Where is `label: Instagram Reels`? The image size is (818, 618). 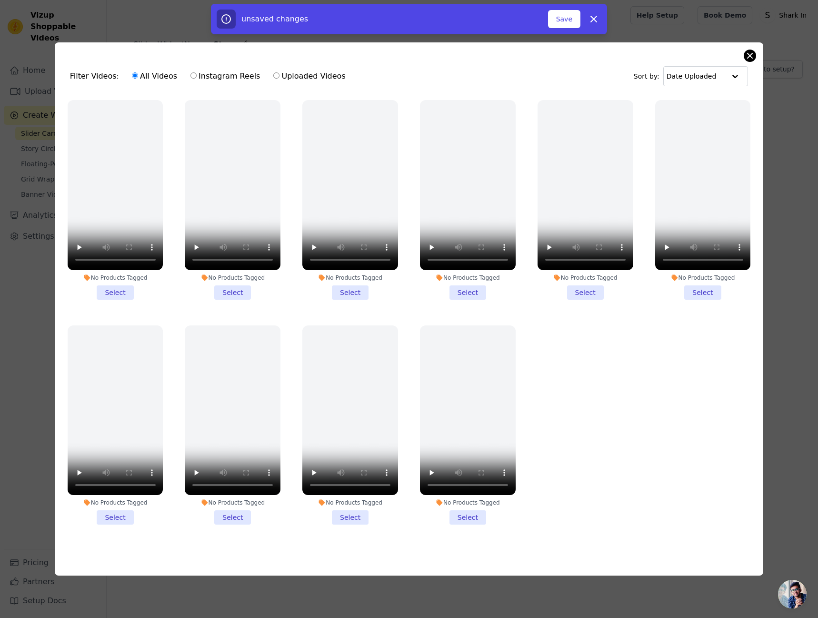 label: Instagram Reels is located at coordinates (225, 76).